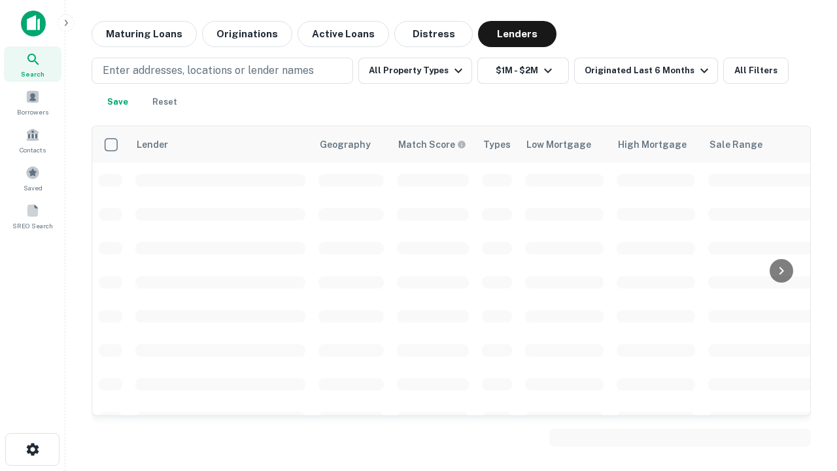 The width and height of the screenshot is (837, 471). I want to click on a: Saved, so click(33, 178).